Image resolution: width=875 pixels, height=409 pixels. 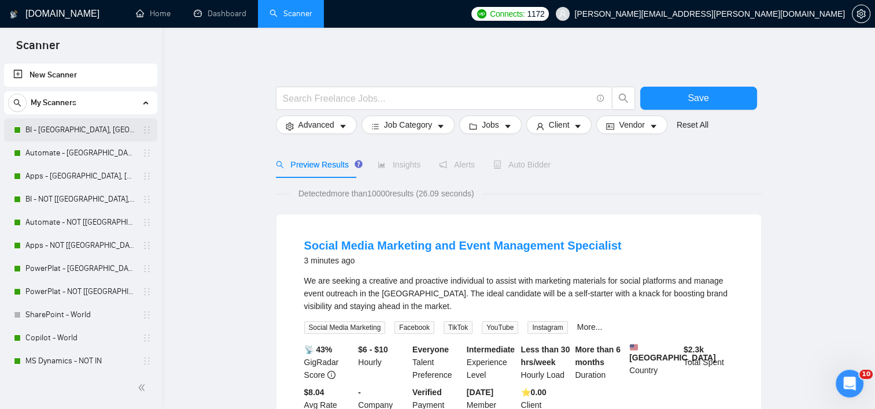 I want to click on a: More..., so click(x=590, y=327).